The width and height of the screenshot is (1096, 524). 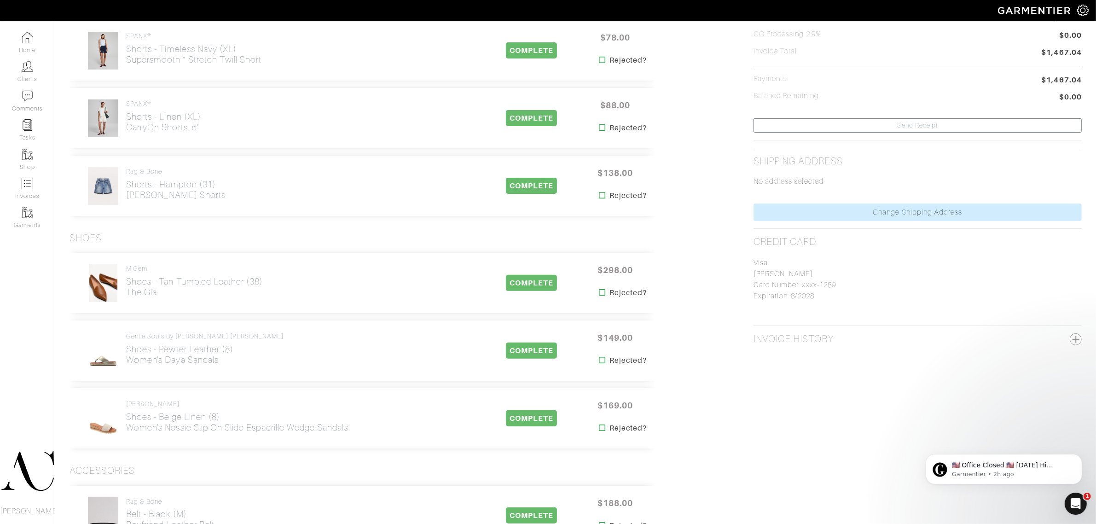 What do you see at coordinates (1087, 496) in the screenshot?
I see `span: 1` at bounding box center [1087, 496].